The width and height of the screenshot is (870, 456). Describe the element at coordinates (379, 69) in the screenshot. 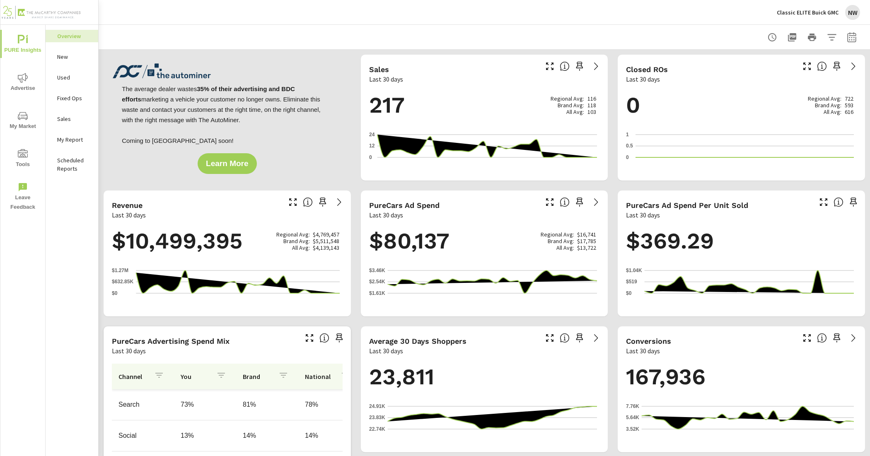

I see `h5: Sales` at that location.